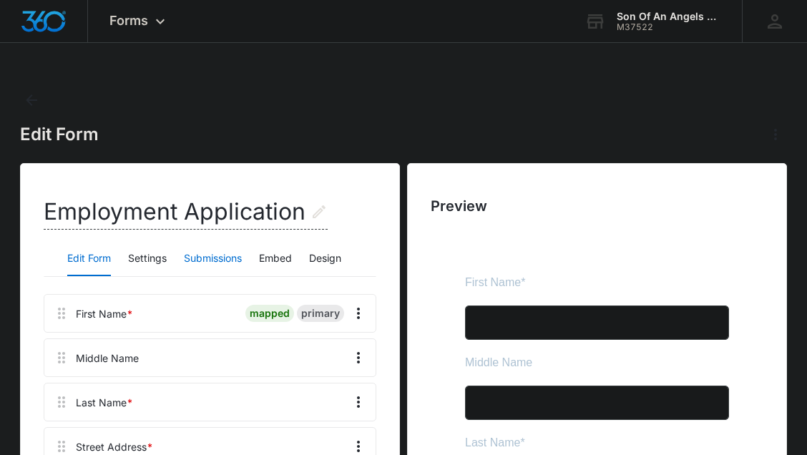  I want to click on h1: Edit Form, so click(59, 134).